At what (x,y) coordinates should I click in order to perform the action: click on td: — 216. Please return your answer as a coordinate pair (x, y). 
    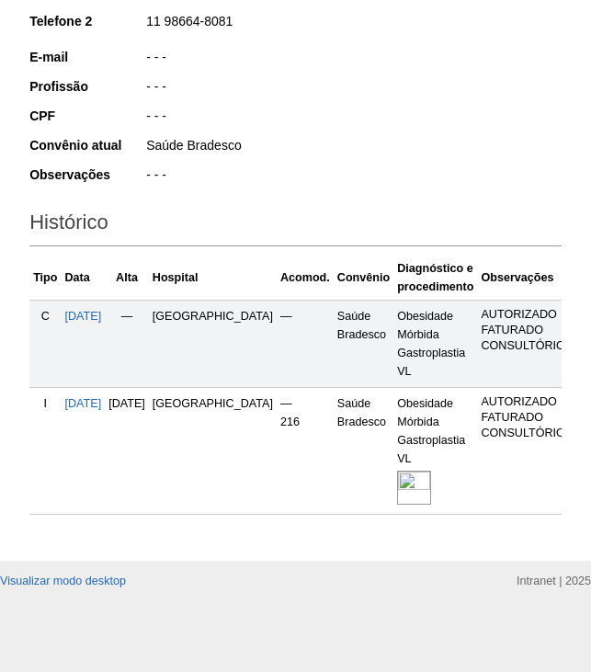
    Looking at the image, I should click on (305, 450).